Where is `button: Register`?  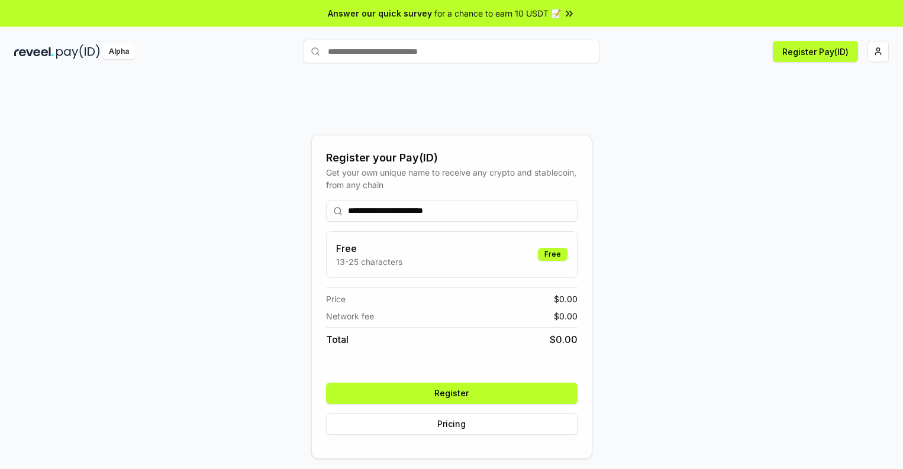
button: Register is located at coordinates (451, 394).